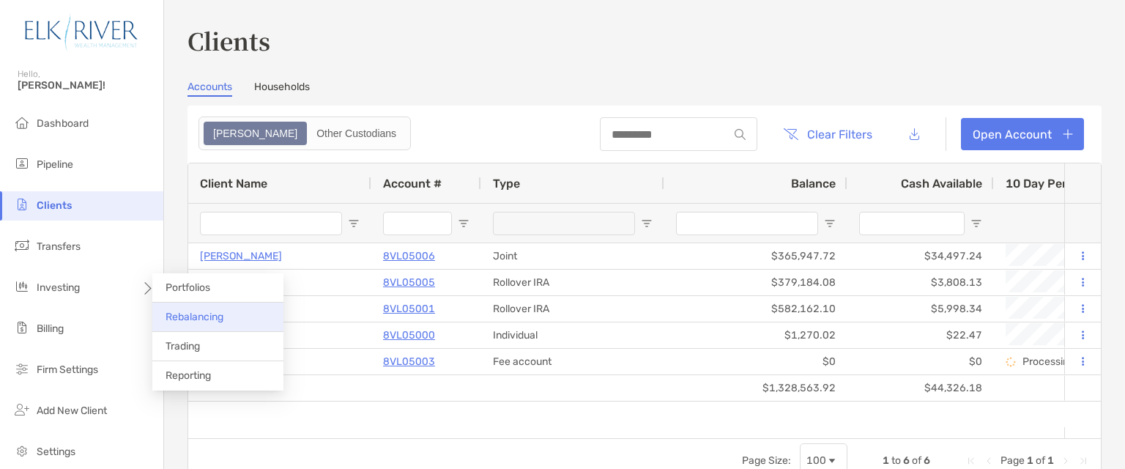 The height and width of the screenshot is (469, 1125). Describe the element at coordinates (921, 335) in the screenshot. I see `div: $22.47` at that location.